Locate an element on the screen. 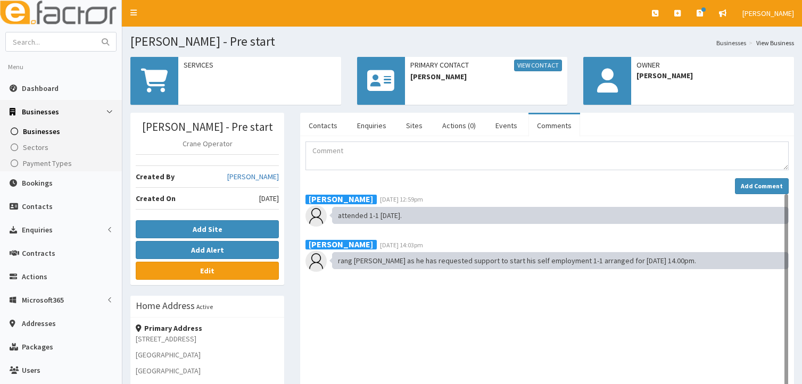 The image size is (802, 384). a: Payment Types is located at coordinates (62, 163).